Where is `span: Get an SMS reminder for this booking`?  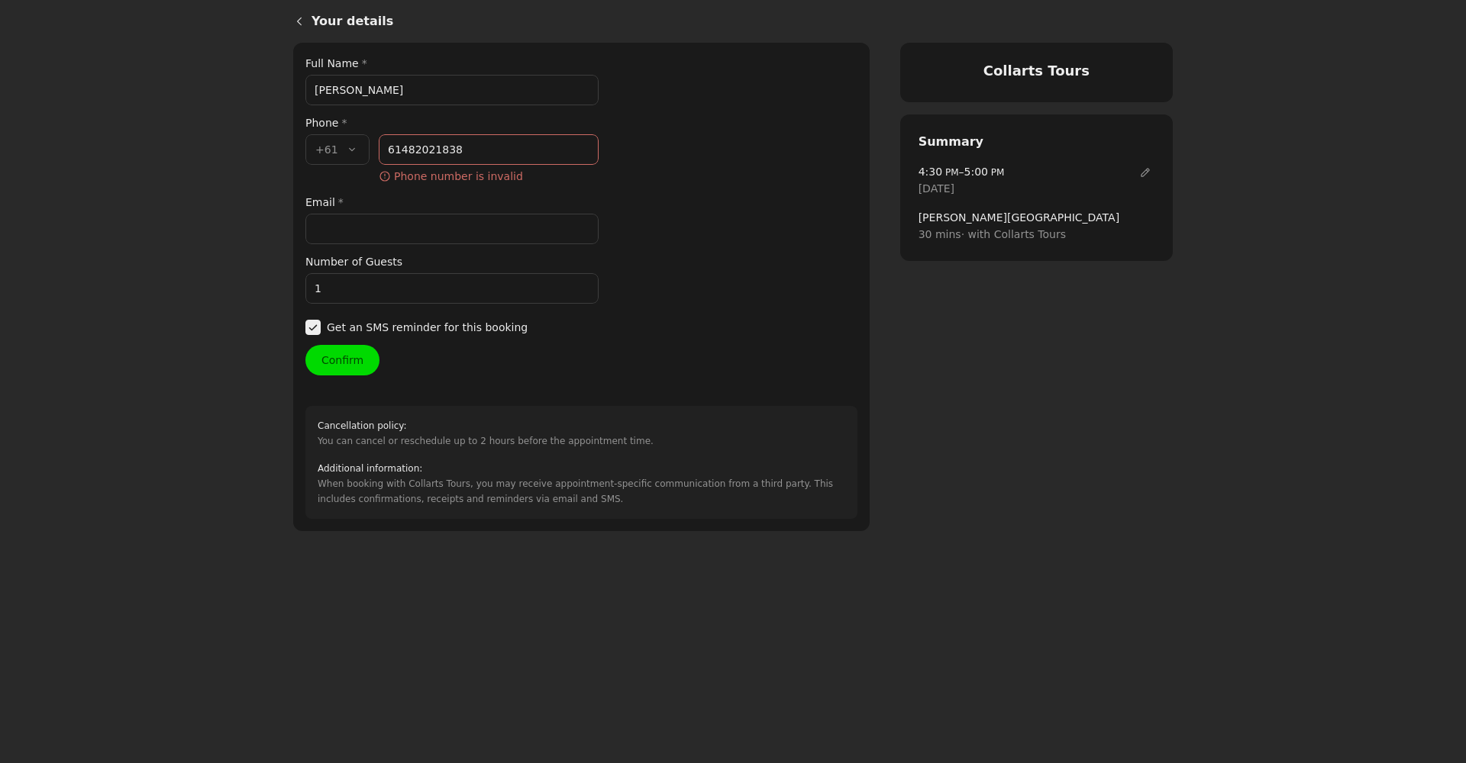
span: Get an SMS reminder for this booking is located at coordinates (427, 328).